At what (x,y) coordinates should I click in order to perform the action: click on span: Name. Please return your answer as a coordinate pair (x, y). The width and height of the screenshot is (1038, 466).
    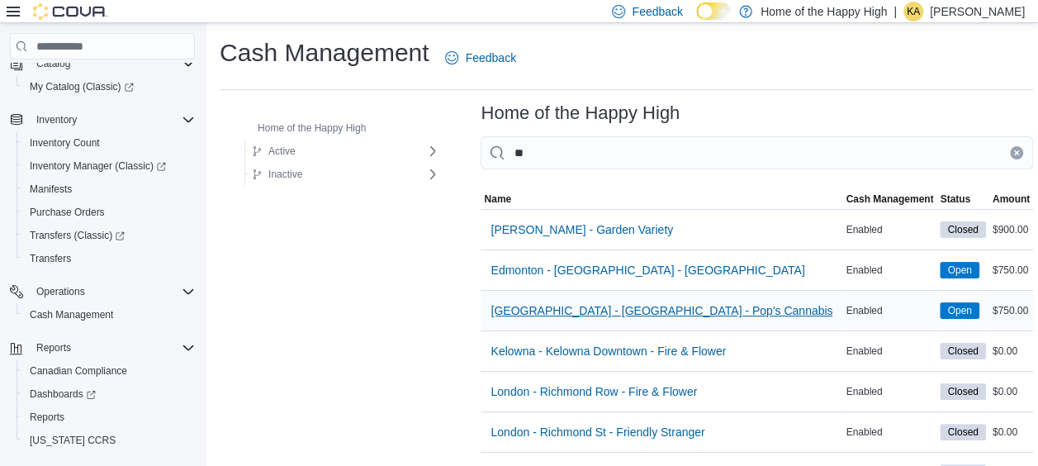
    Looking at the image, I should click on (497, 199).